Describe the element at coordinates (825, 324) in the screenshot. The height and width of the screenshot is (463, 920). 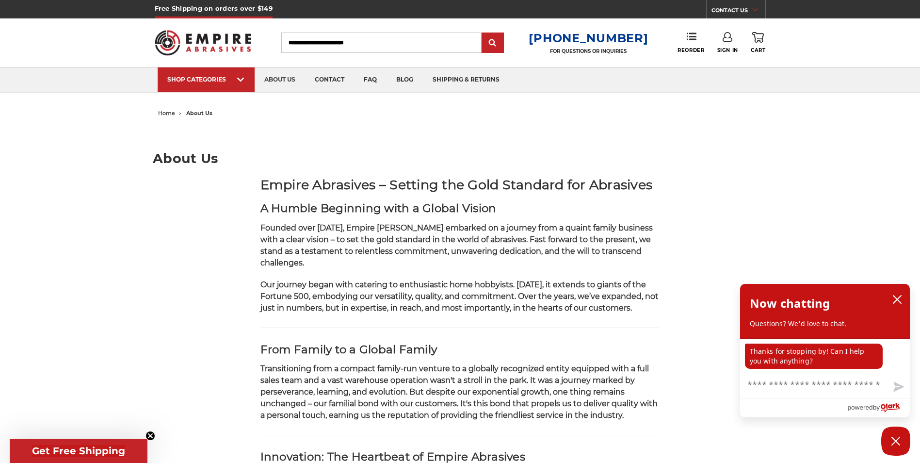
I see `p: Questions? We'd love to chat.` at that location.